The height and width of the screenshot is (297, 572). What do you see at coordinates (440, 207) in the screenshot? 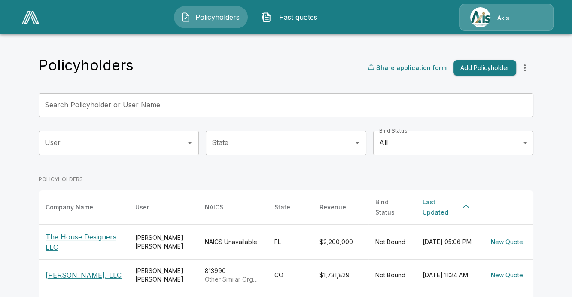
I see `div: Last Updated` at bounding box center [440, 207].